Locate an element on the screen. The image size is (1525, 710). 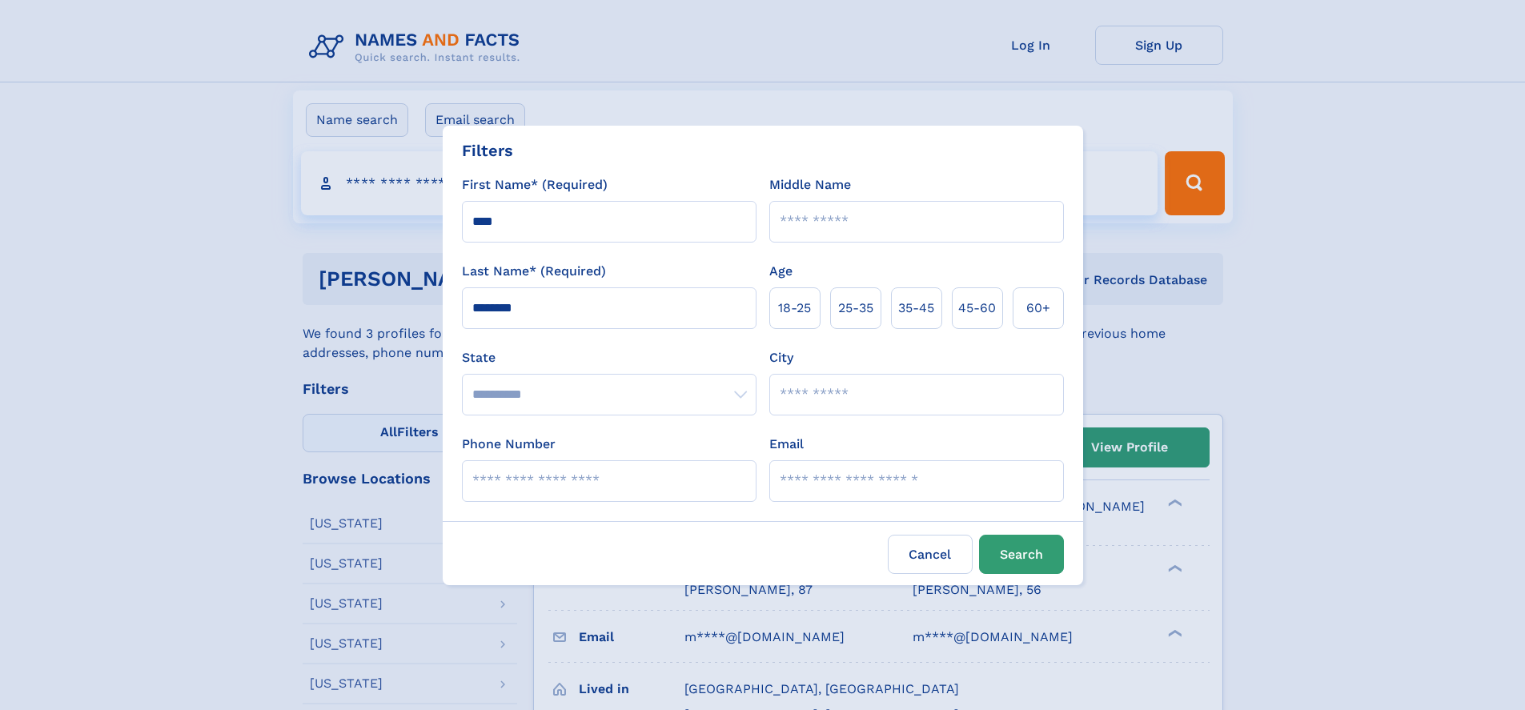
span: 60+ is located at coordinates (1038, 308).